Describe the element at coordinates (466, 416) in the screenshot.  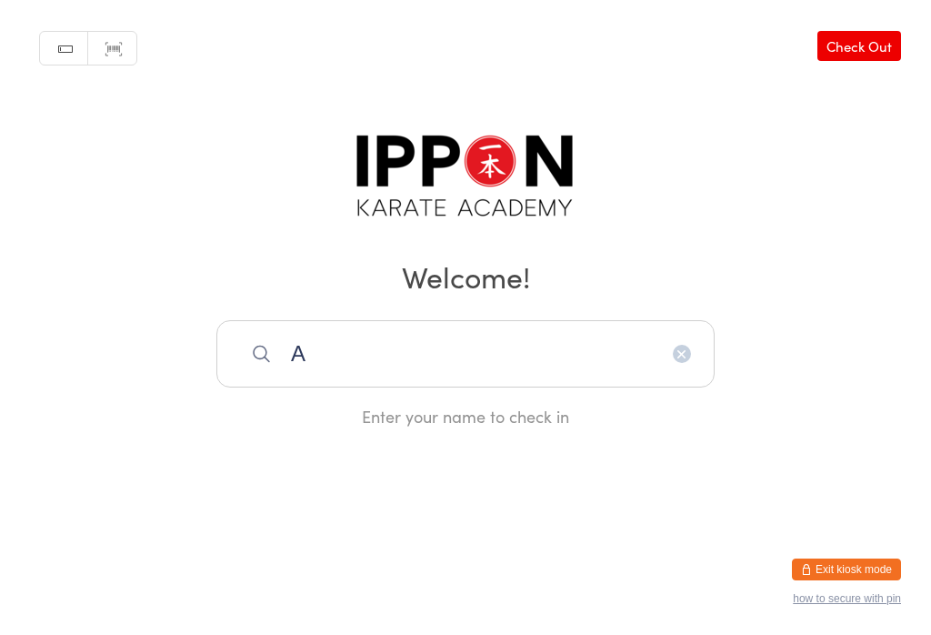
I see `div: Enter your name to check in` at that location.